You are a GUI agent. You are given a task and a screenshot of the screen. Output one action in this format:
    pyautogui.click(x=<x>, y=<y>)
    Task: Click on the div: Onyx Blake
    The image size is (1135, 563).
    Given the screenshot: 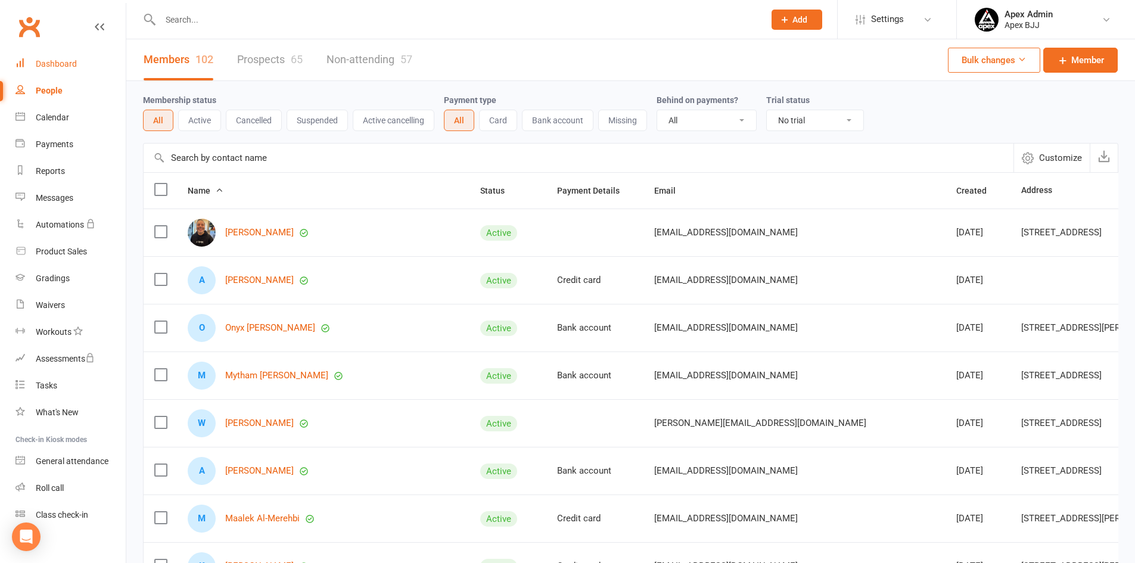 What is the action you would take?
    pyautogui.click(x=201, y=328)
    